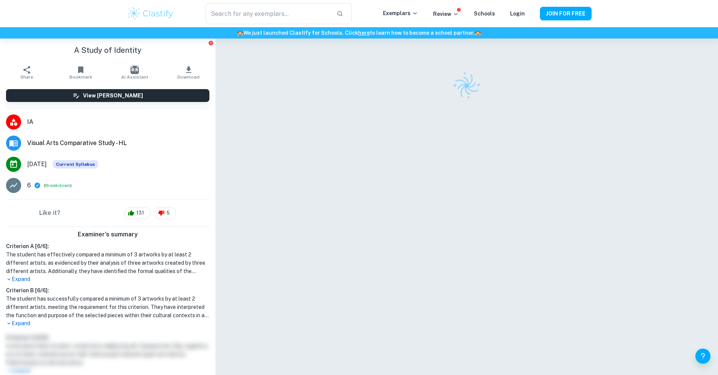 This screenshot has height=375, width=718. What do you see at coordinates (76, 164) in the screenshot?
I see `span: Current Syllabus` at bounding box center [76, 164].